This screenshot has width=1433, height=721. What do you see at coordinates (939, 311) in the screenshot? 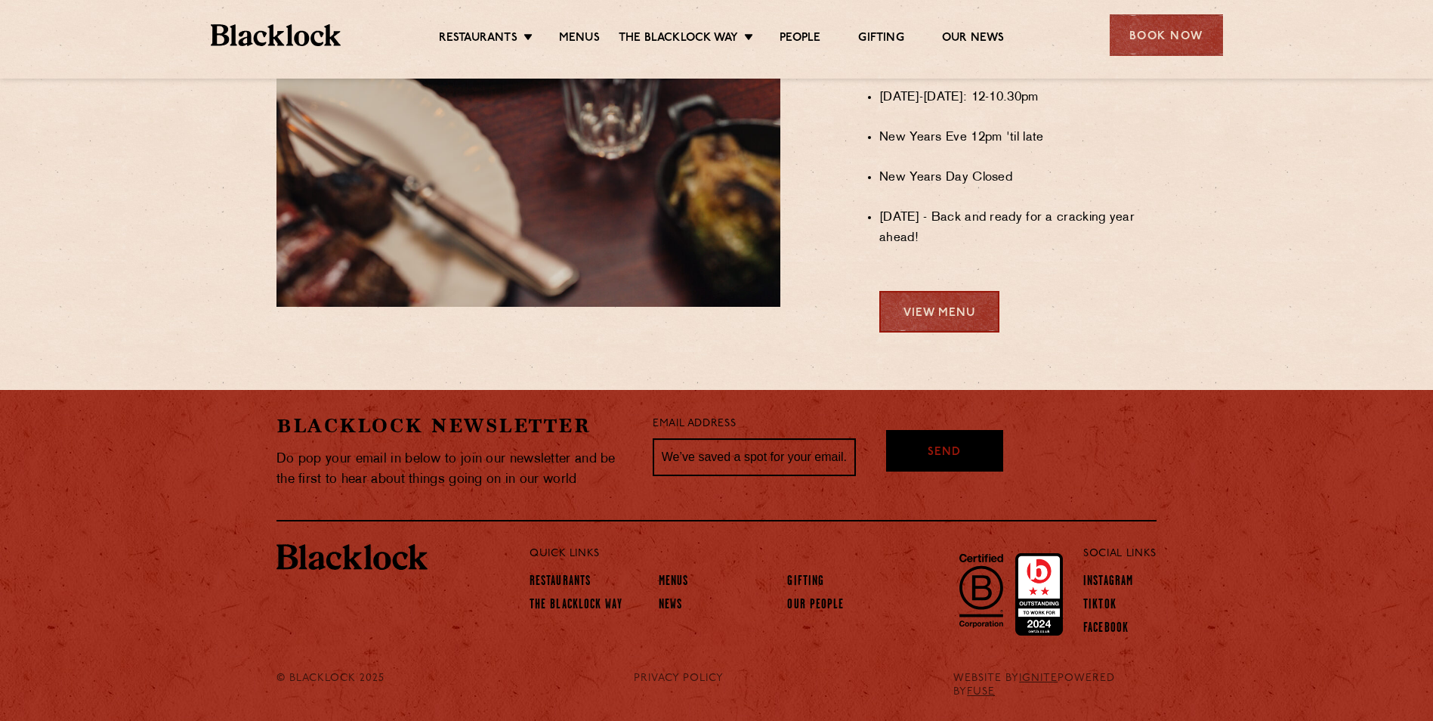
I see `a: View Menu` at bounding box center [939, 311].